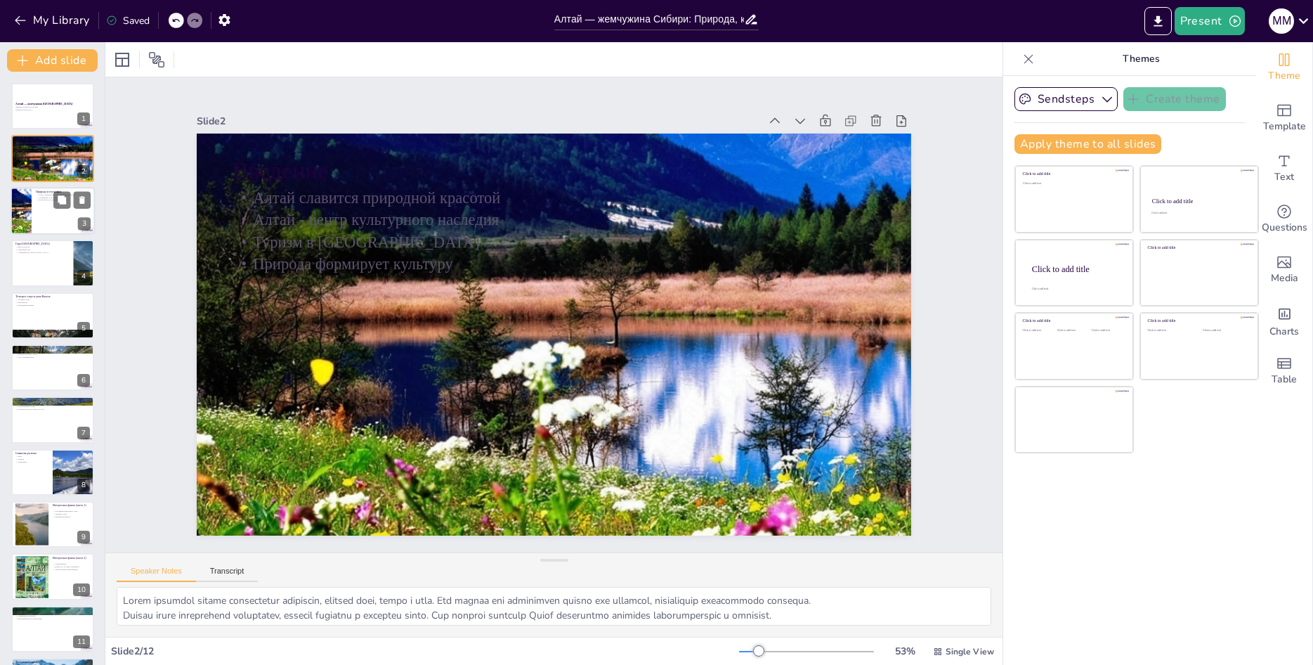 This screenshot has height=665, width=1313. What do you see at coordinates (227, 574) in the screenshot?
I see `button: Transcript` at bounding box center [227, 574].